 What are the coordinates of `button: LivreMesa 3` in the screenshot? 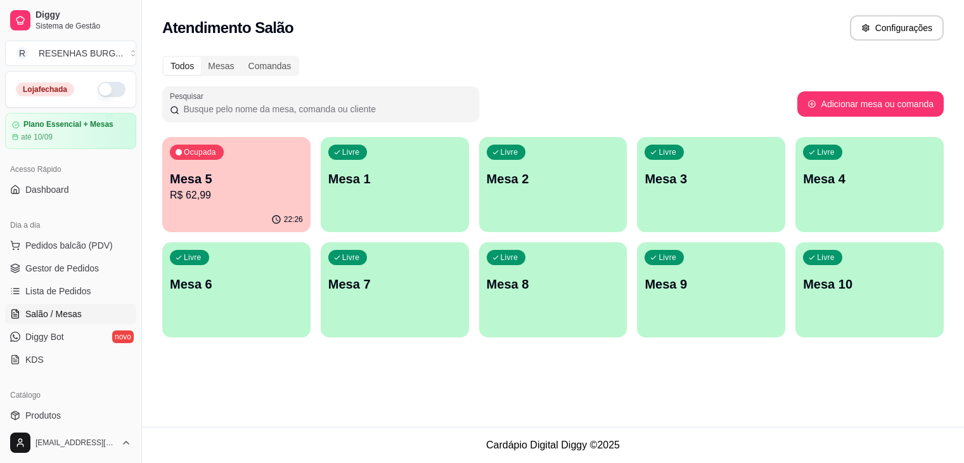 It's located at (711, 184).